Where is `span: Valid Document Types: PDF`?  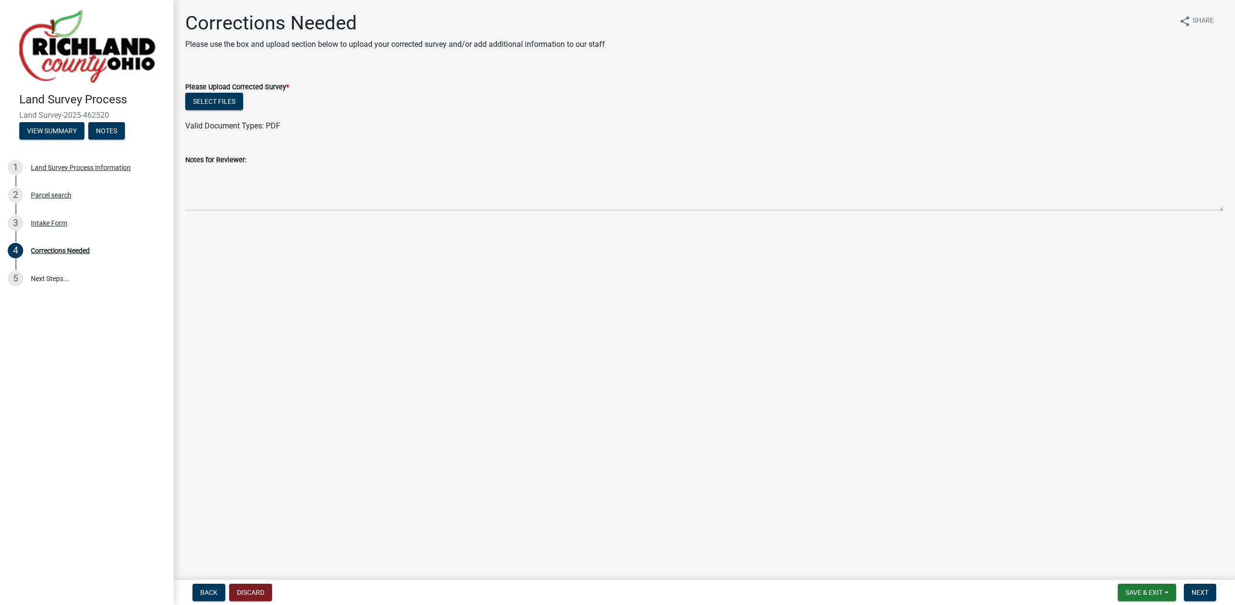 span: Valid Document Types: PDF is located at coordinates (233, 125).